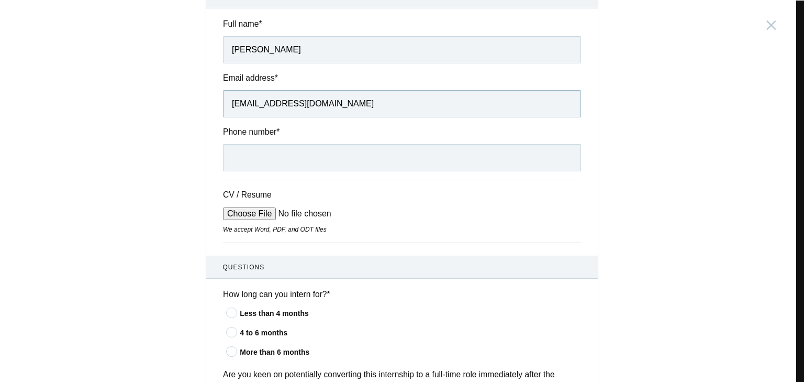  Describe the element at coordinates (262, 194) in the screenshot. I see `label: CV / Resume` at that location.